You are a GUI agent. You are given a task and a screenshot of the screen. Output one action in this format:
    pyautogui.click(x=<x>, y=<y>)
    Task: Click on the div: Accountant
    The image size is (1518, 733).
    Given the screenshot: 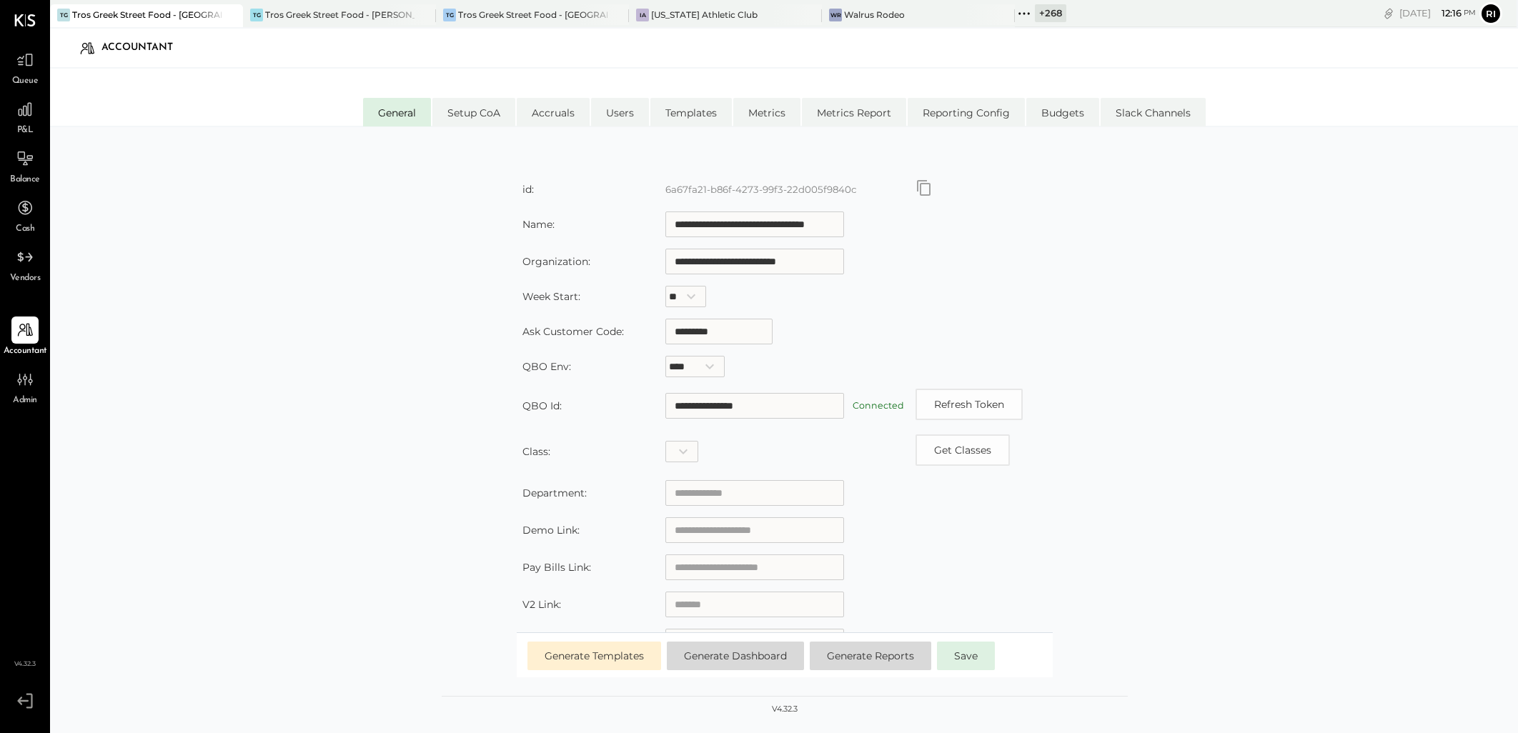 What is the action you would take?
    pyautogui.click(x=144, y=48)
    